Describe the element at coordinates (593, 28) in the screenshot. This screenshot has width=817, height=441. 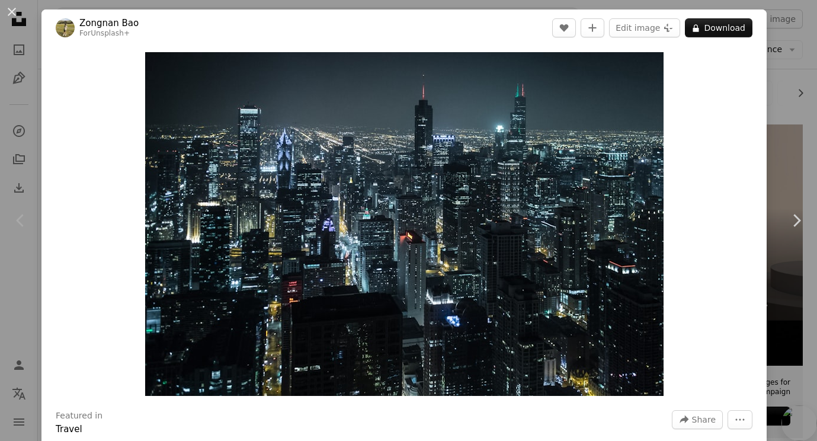
I see `button: Add to Collection` at that location.